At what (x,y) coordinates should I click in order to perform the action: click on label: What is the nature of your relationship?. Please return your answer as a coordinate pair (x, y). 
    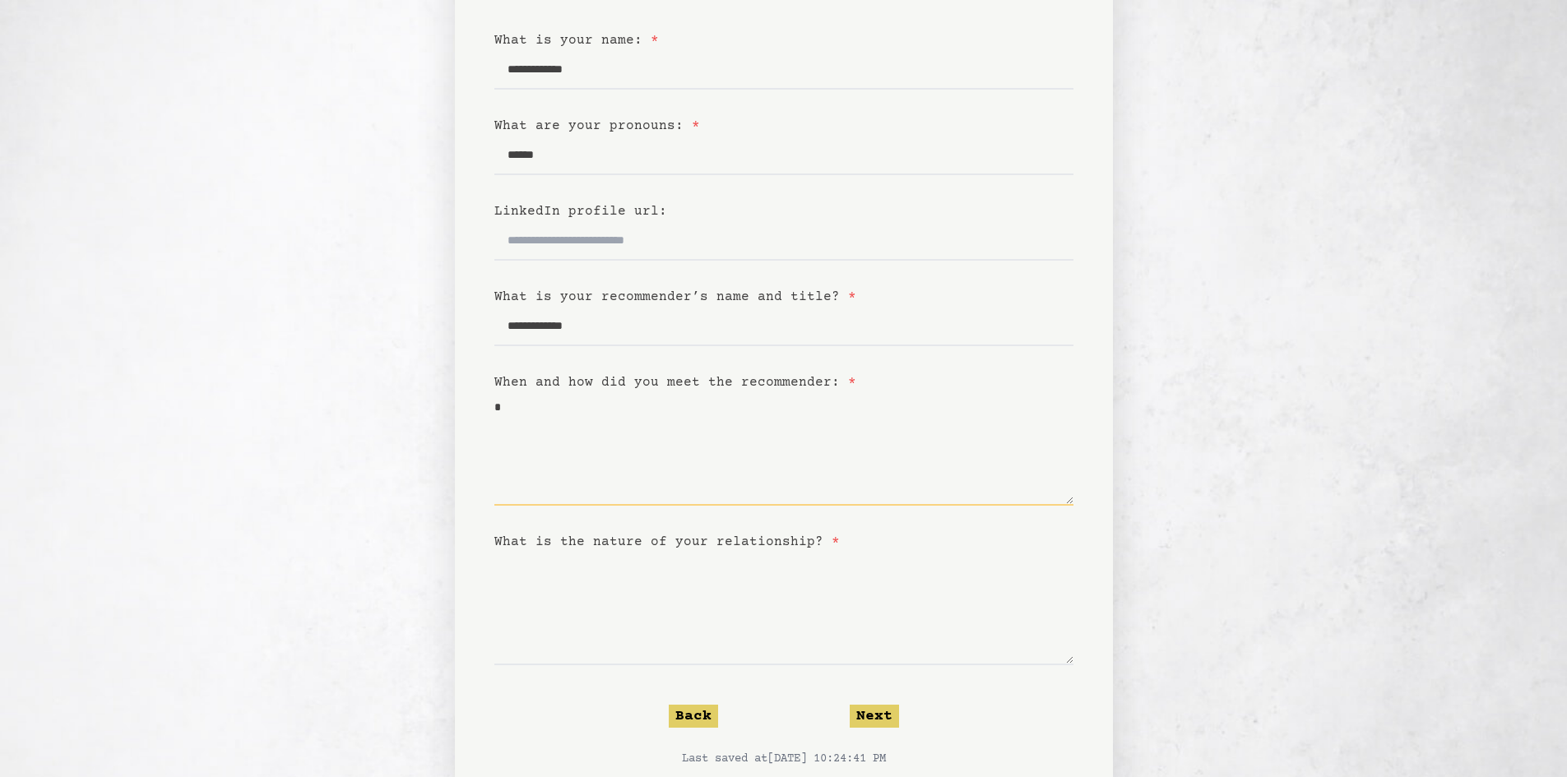
    Looking at the image, I should click on (667, 542).